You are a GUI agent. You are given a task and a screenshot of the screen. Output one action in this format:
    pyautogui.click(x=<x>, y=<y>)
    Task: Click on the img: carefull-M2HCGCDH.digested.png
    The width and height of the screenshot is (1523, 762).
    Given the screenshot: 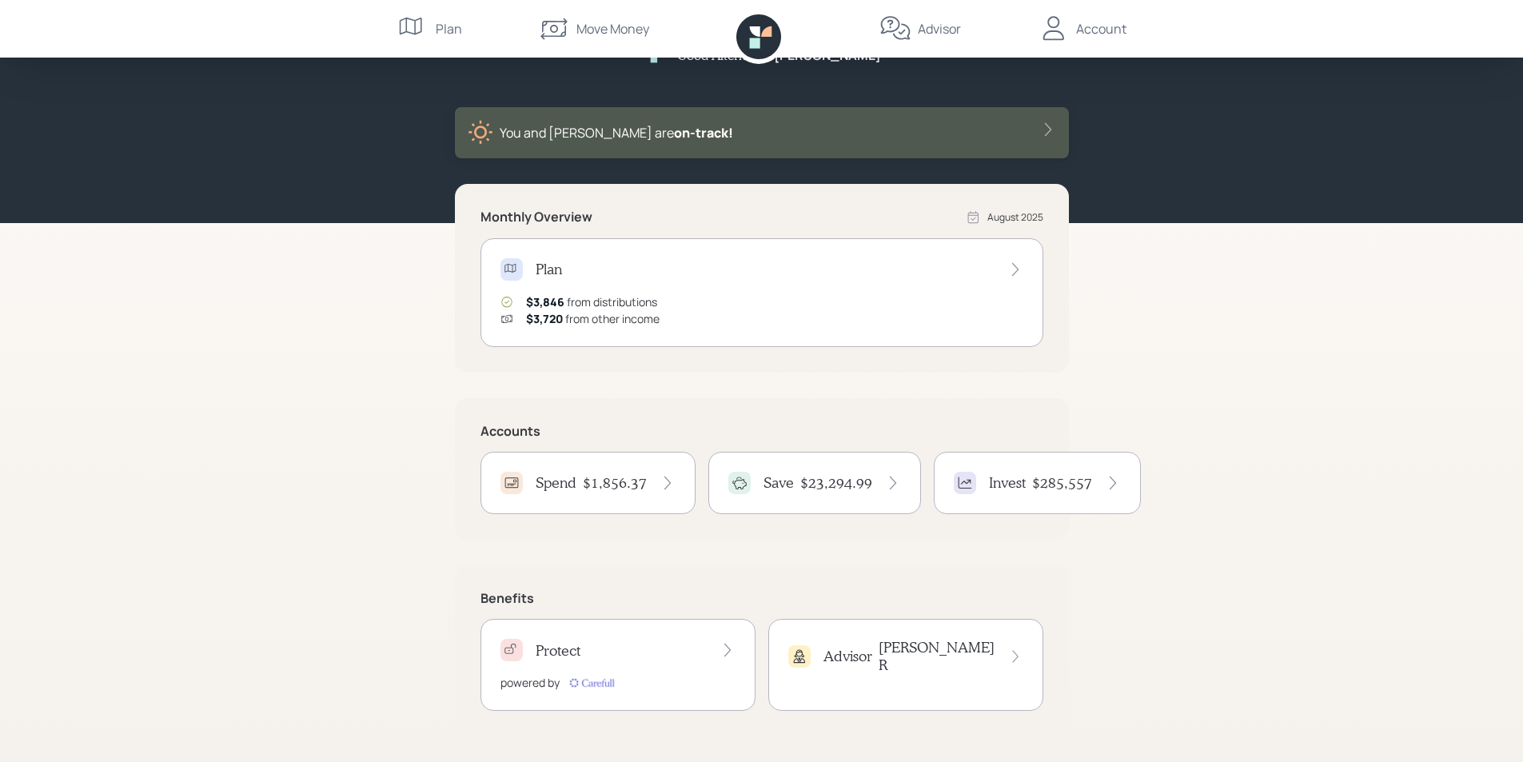 What is the action you would take?
    pyautogui.click(x=592, y=683)
    